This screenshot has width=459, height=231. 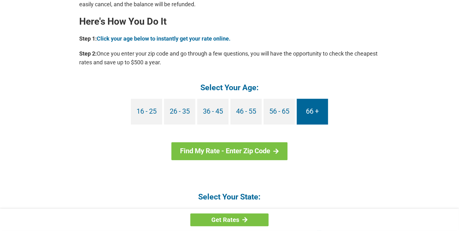 I want to click on a: Find My Rate - Enter Zip Code, so click(x=229, y=152).